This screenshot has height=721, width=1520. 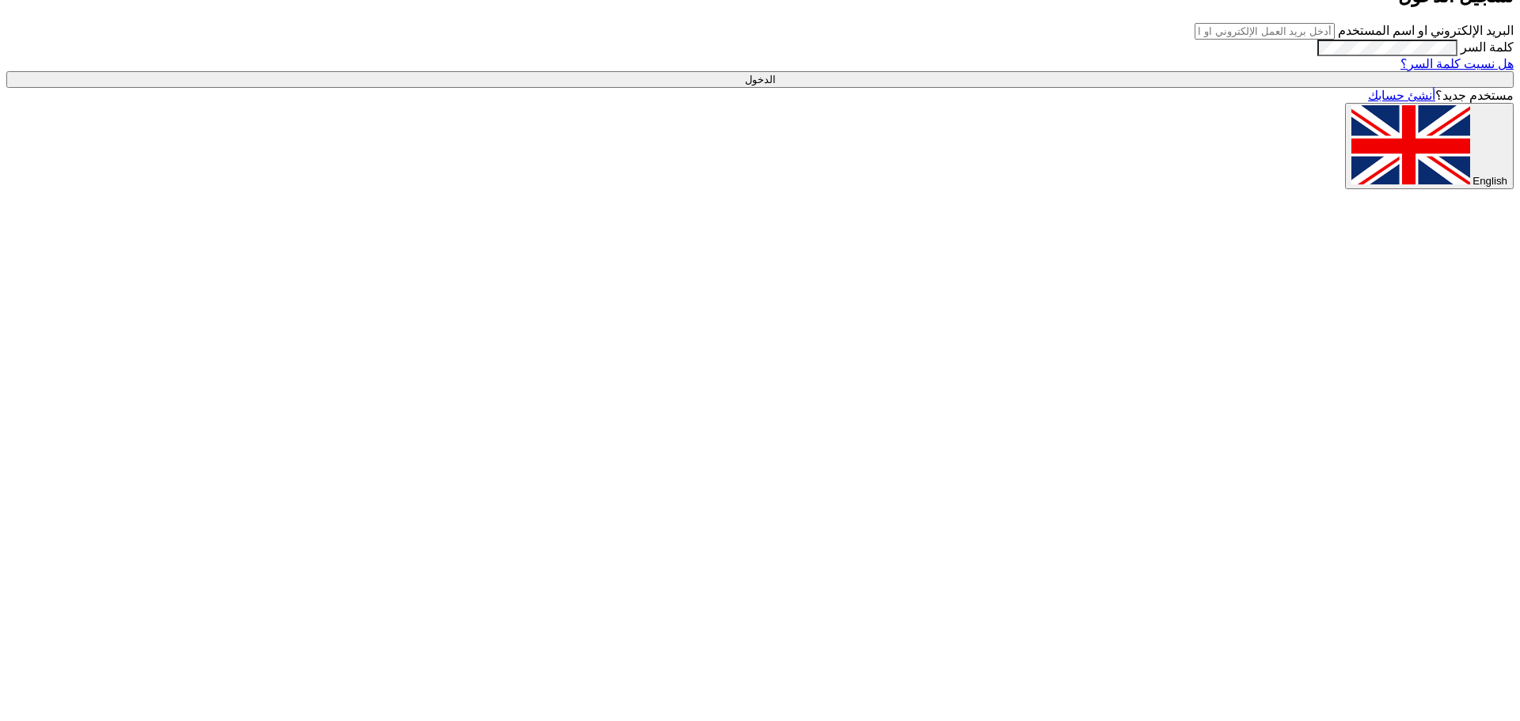 I want to click on label: البريد الإلكتروني او اسم المستخدم, so click(x=1426, y=30).